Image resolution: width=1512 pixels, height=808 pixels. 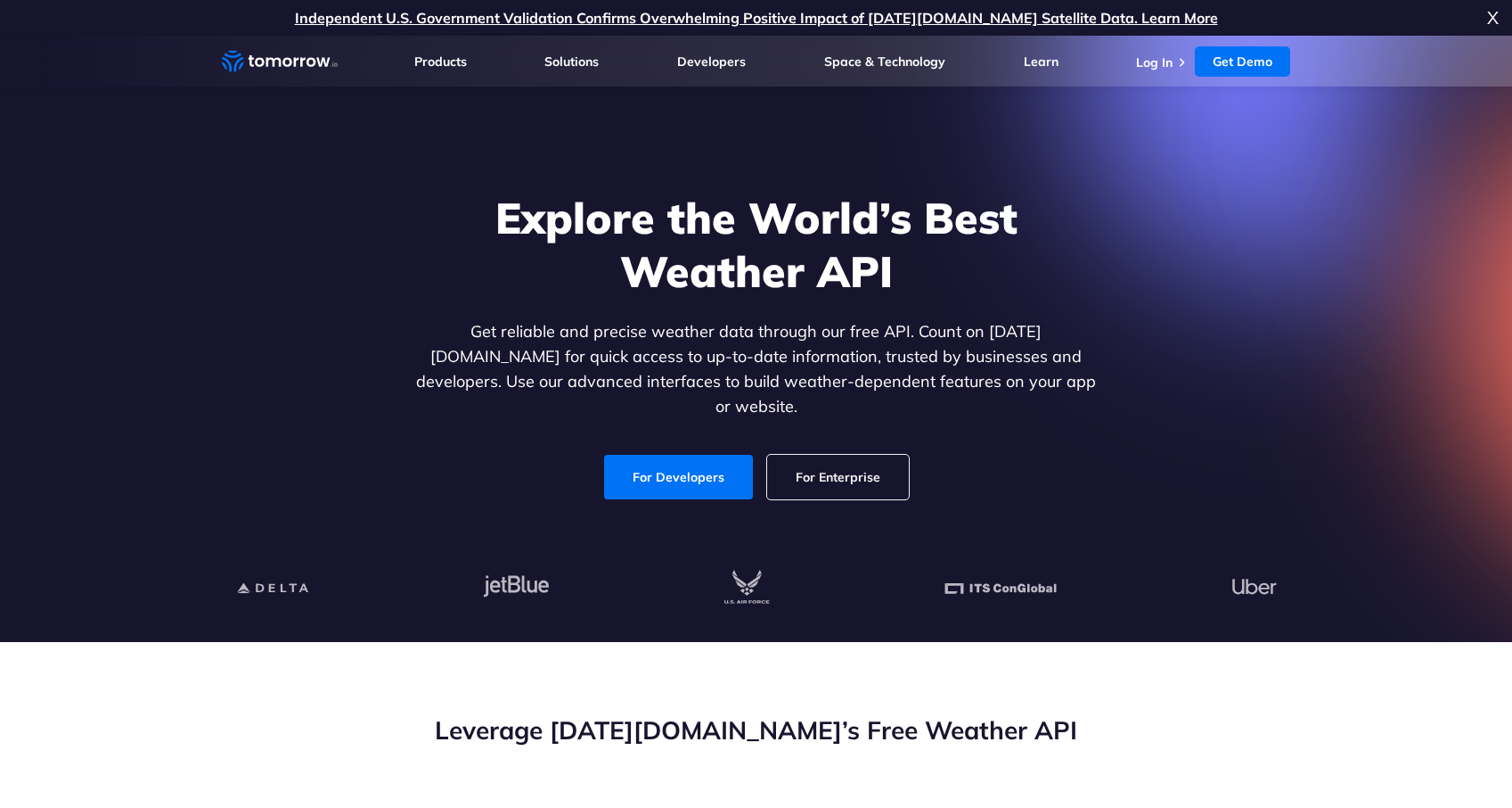 I want to click on a: Solutions, so click(x=571, y=61).